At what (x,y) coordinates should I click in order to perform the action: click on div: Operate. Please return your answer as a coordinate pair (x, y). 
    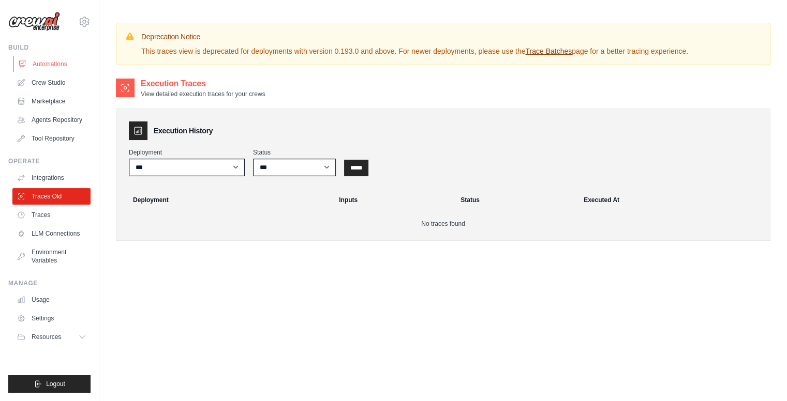
    Looking at the image, I should click on (49, 161).